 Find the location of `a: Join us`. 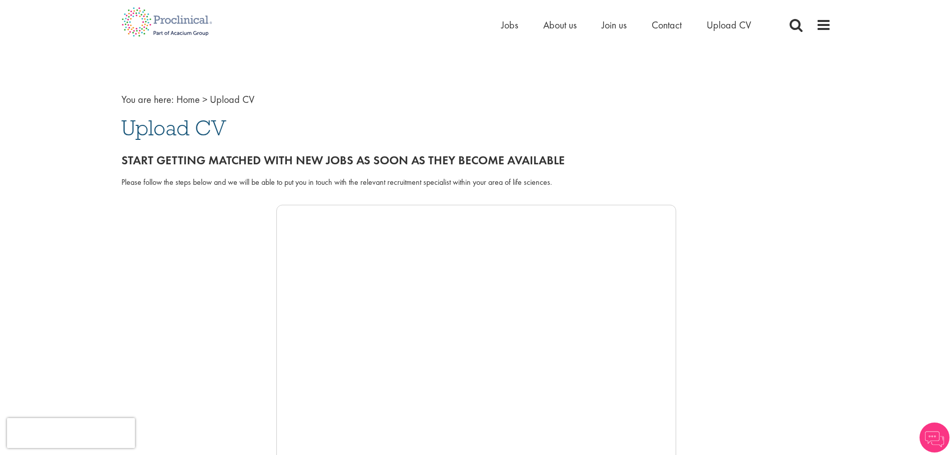

a: Join us is located at coordinates (614, 25).